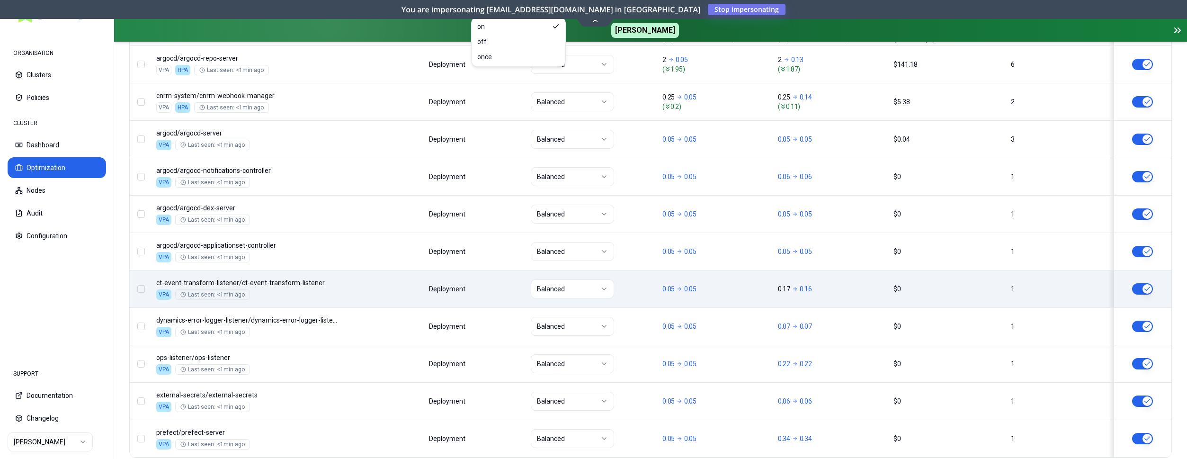 This screenshot has width=1187, height=459. What do you see at coordinates (1058, 64) in the screenshot?
I see `div: 6` at bounding box center [1058, 64].